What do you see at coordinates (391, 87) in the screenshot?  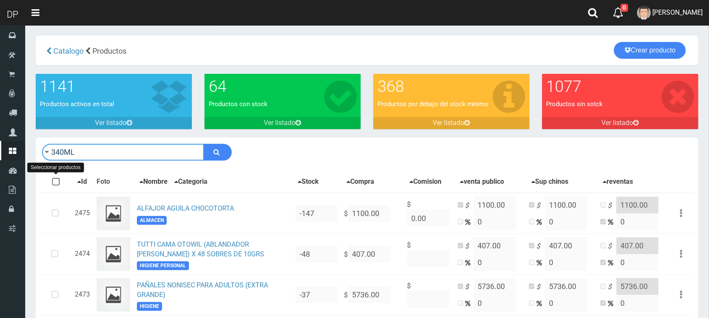 I see `font: 368` at bounding box center [391, 87].